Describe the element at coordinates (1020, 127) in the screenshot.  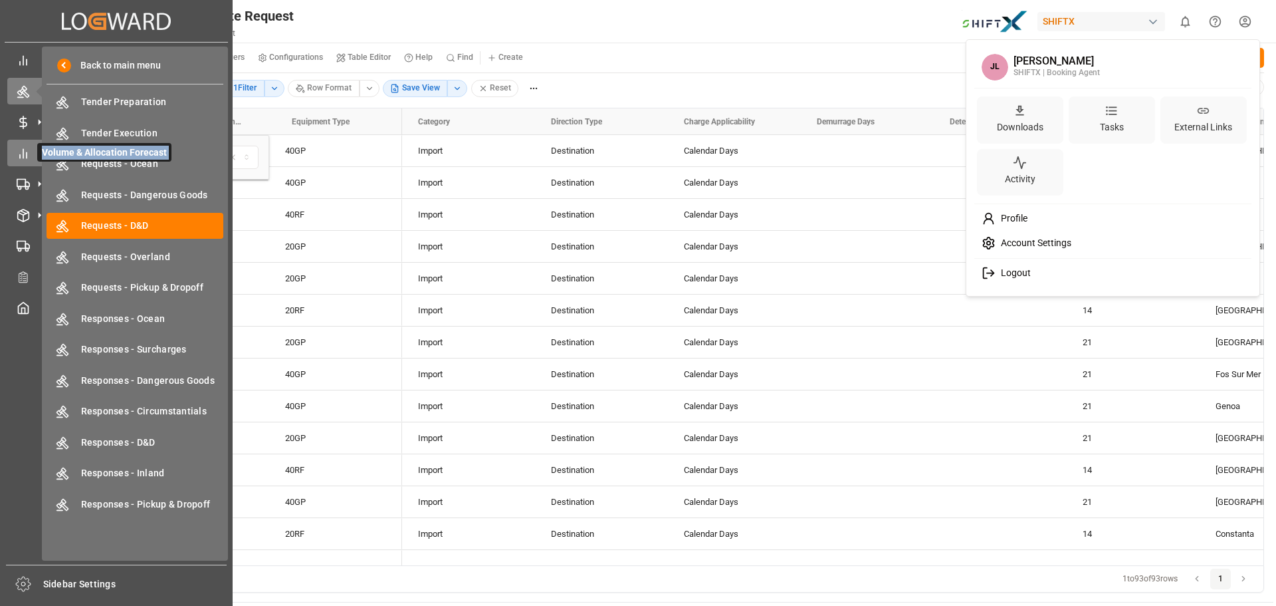
I see `div: Downloads` at that location.